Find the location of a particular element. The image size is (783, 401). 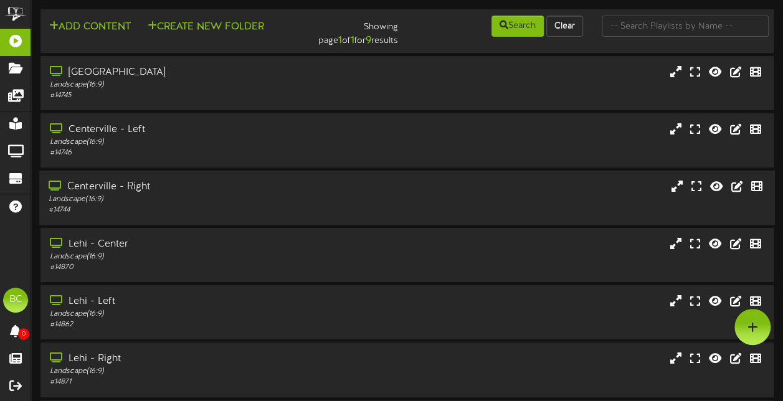

div: # 14862 is located at coordinates (193, 324).